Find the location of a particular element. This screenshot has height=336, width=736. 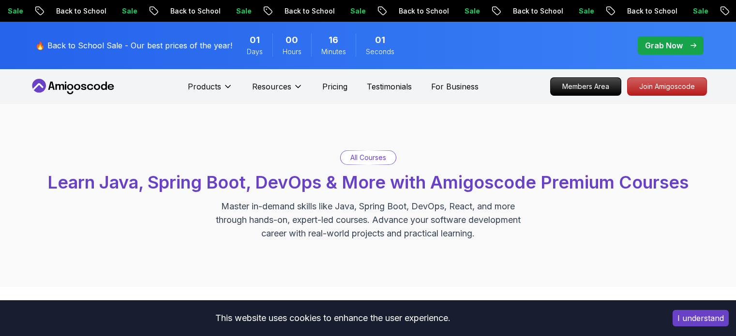

span: 1 Days is located at coordinates (254, 40).